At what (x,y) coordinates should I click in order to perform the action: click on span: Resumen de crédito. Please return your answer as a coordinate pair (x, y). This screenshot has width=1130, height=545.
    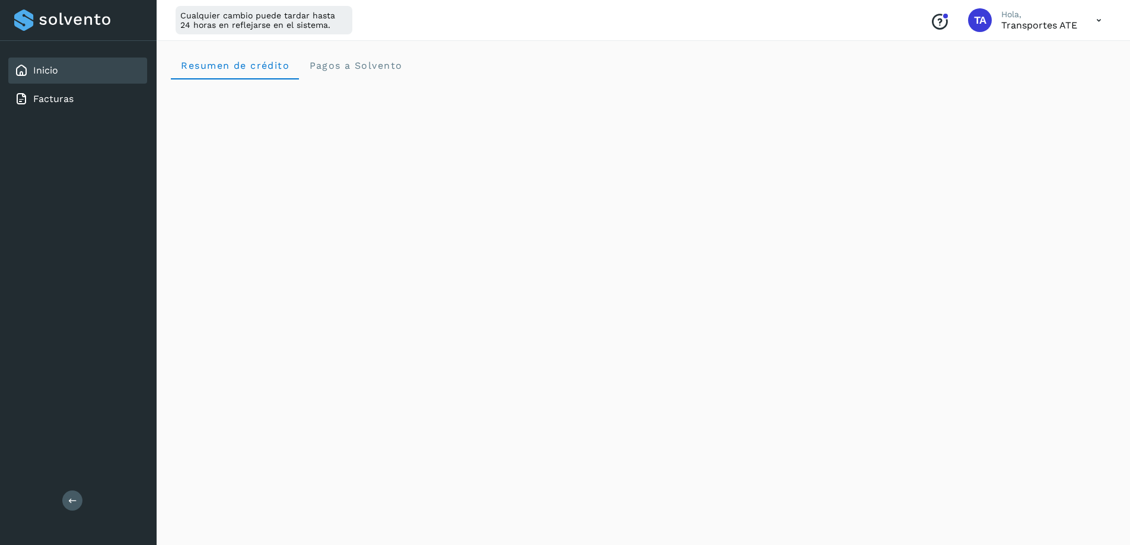
    Looking at the image, I should click on (235, 65).